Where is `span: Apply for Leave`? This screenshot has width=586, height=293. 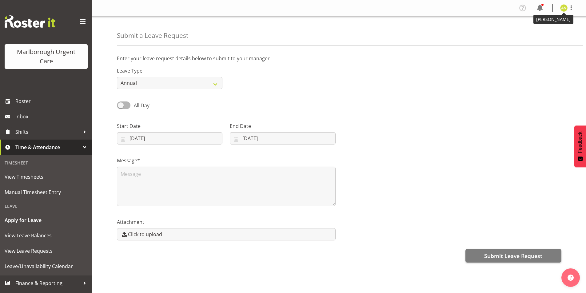
span: Apply for Leave is located at coordinates (46, 220).